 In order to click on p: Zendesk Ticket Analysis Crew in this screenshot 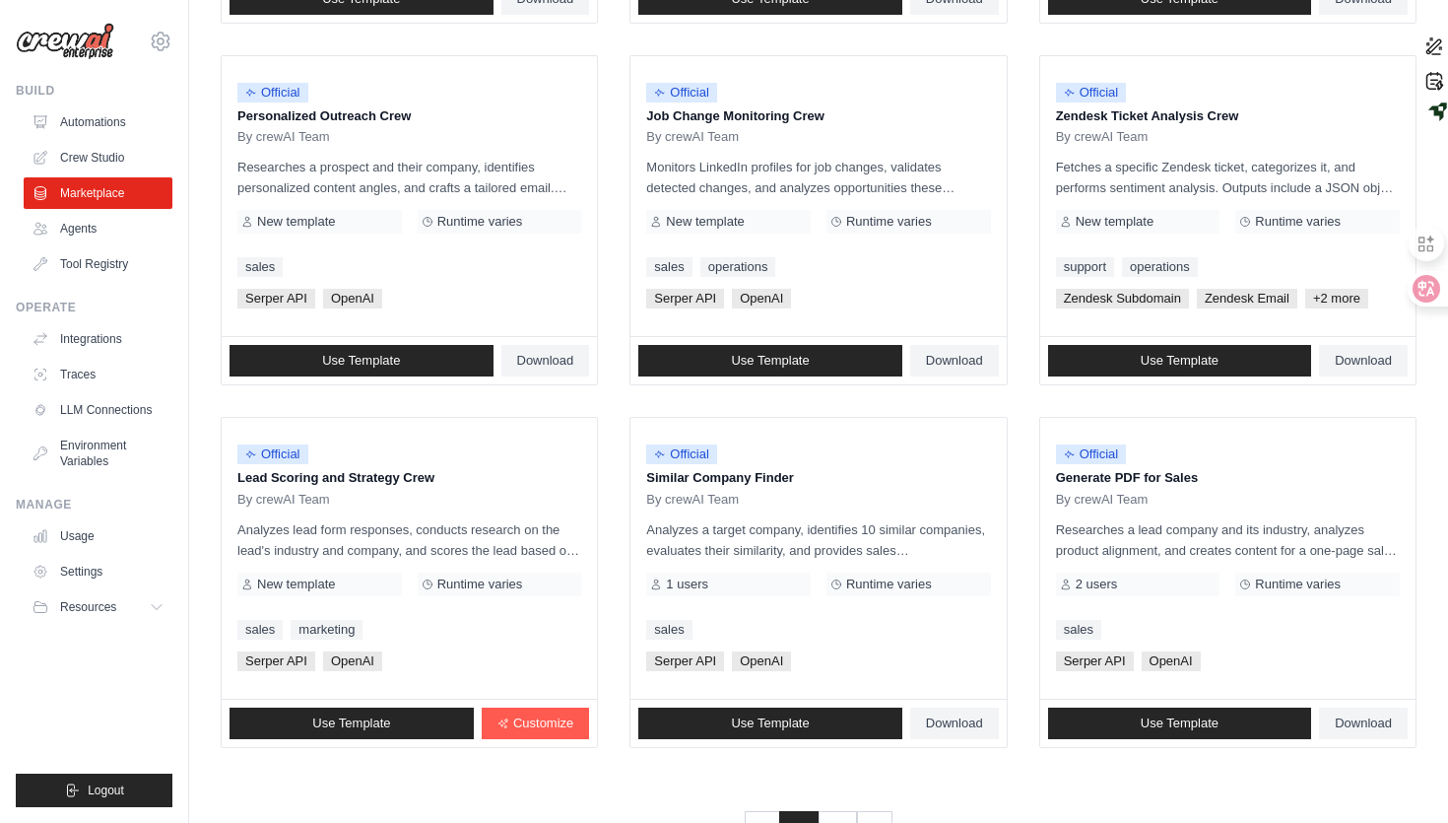, I will do `click(1228, 116)`.